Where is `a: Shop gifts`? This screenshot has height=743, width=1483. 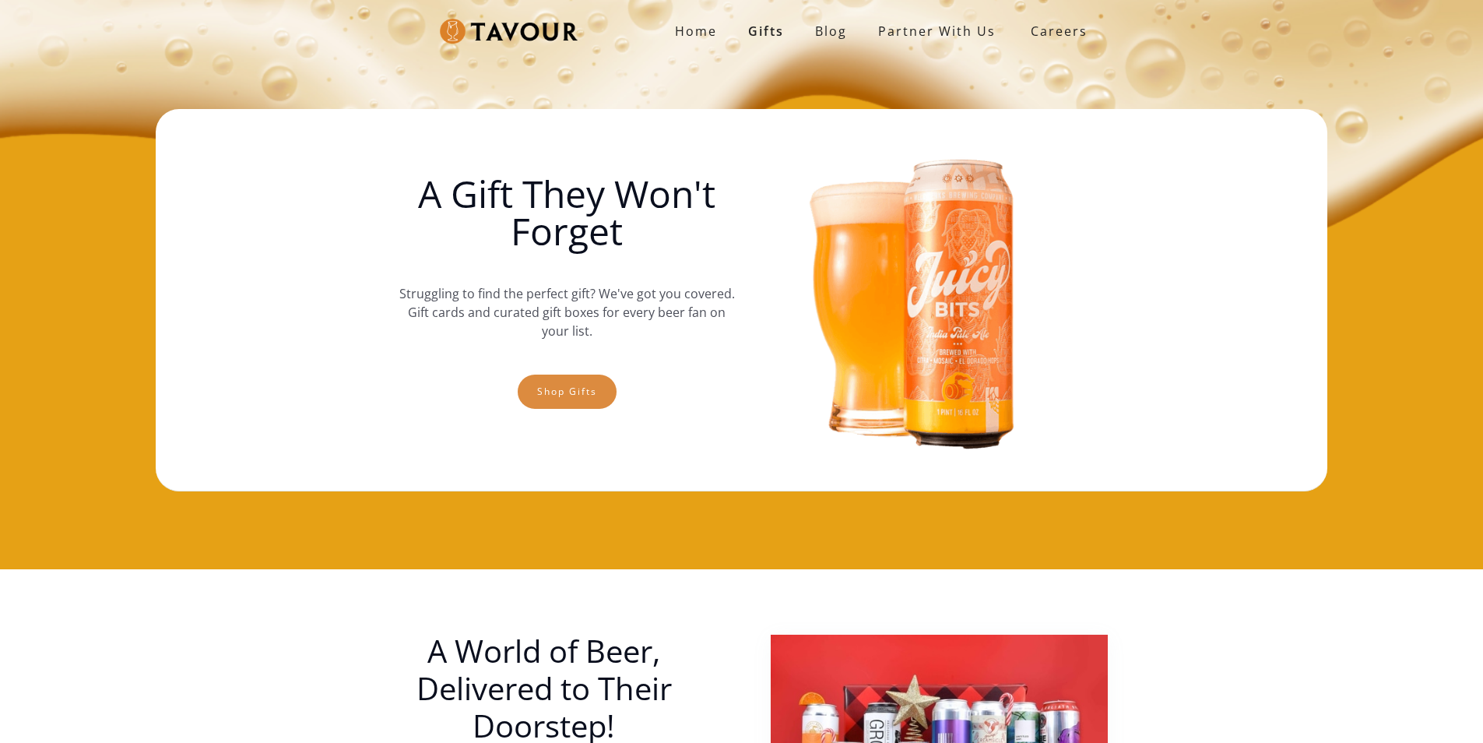 a: Shop gifts is located at coordinates (567, 392).